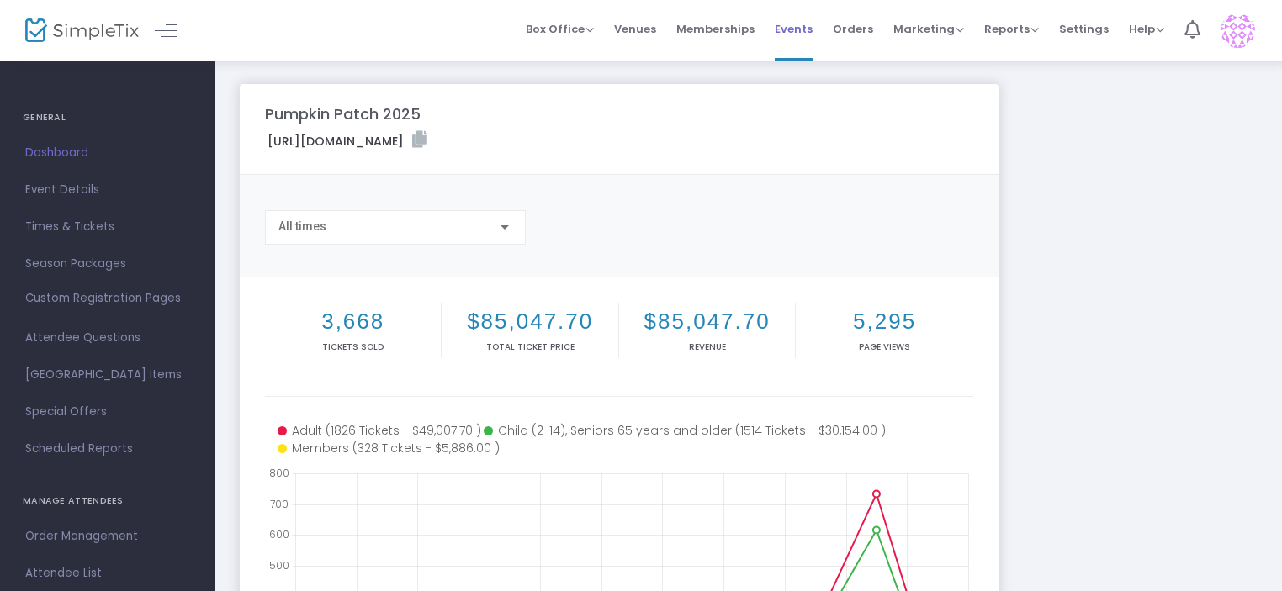  Describe the element at coordinates (635, 29) in the screenshot. I see `span: Venues` at that location.